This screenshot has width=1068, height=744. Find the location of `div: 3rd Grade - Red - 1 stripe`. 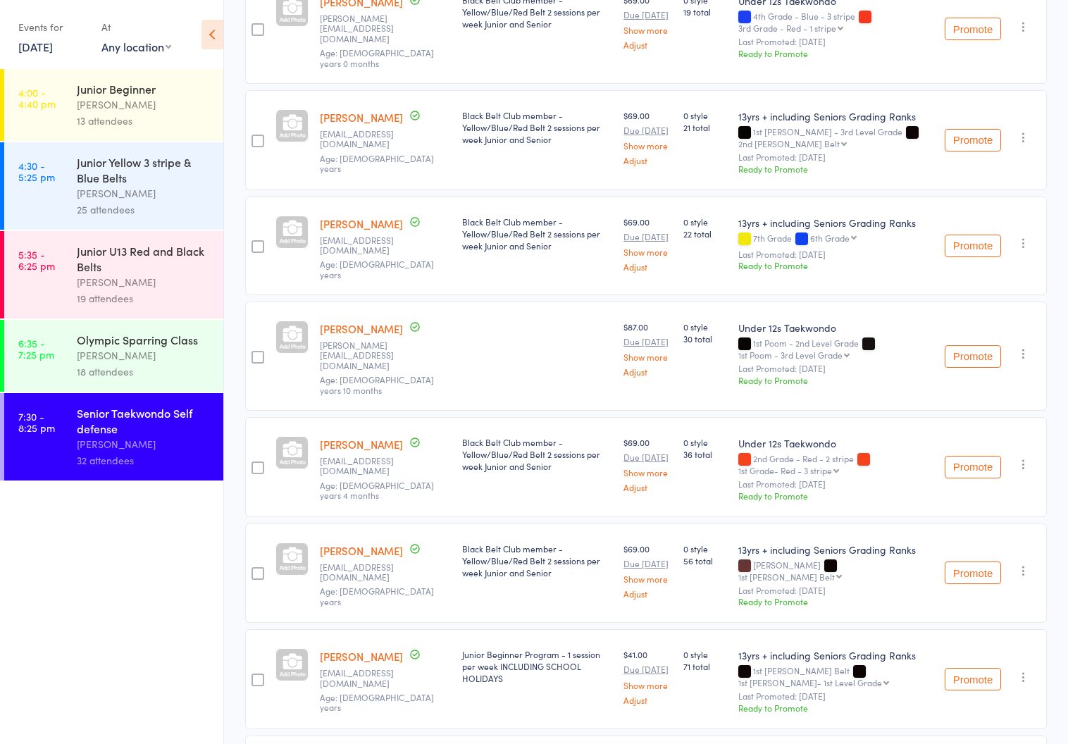

div: 3rd Grade - Red - 1 stripe is located at coordinates (787, 27).